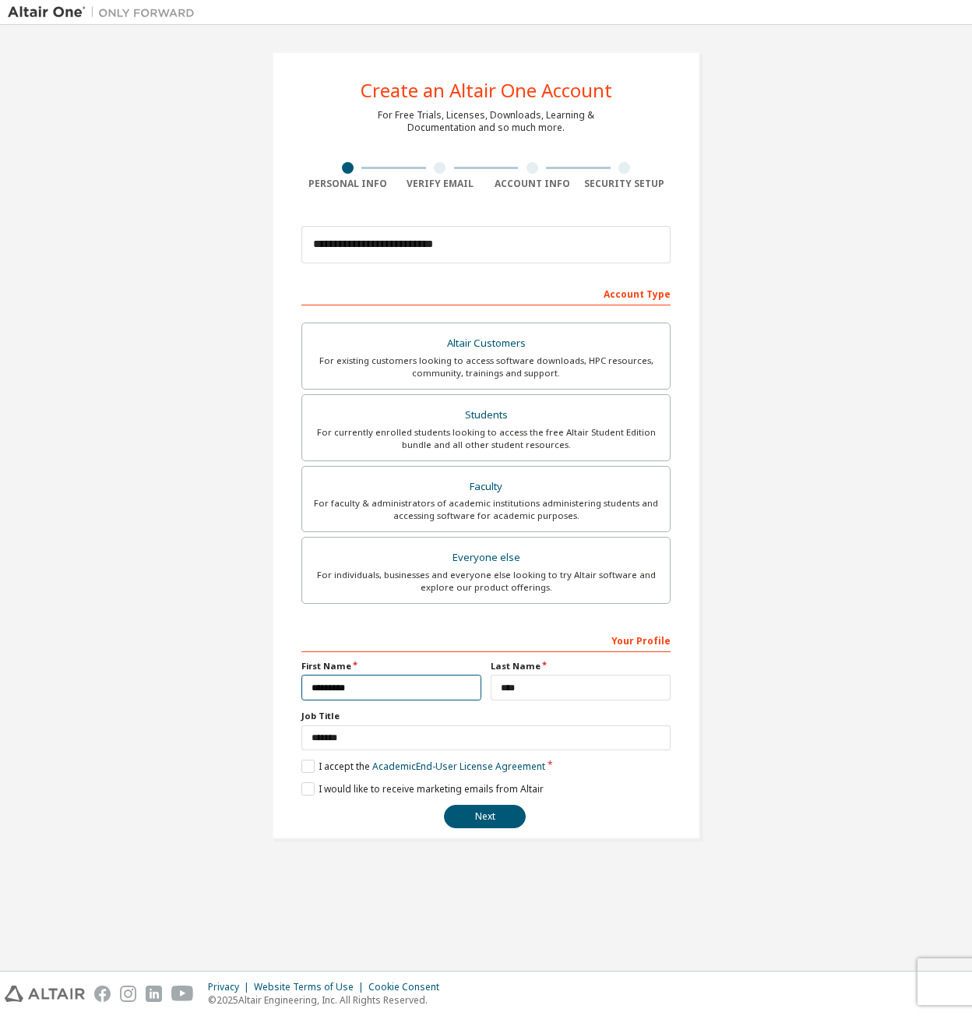 This screenshot has height=1016, width=972. Describe the element at coordinates (44, 993) in the screenshot. I see `img: altair_logo.svg` at that location.